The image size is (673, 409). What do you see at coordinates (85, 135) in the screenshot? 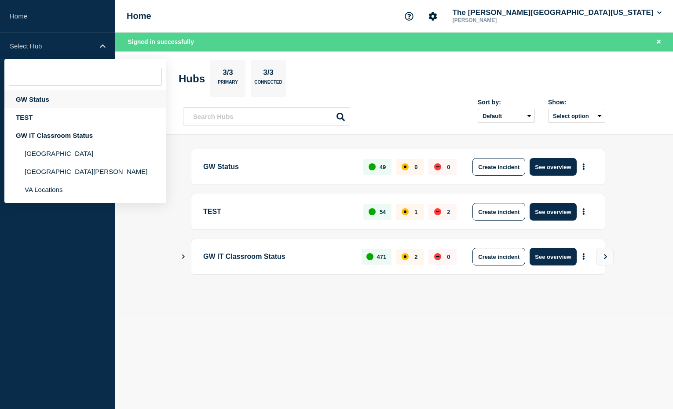
I see `div: GW IT Classroom Status` at bounding box center [85, 135].